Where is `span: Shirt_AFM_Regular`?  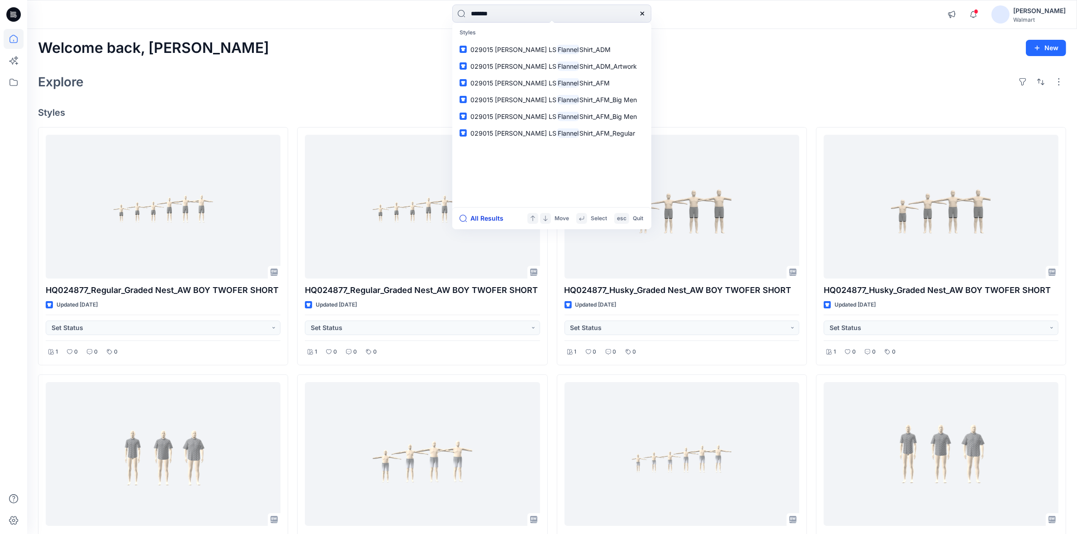
span: Shirt_AFM_Regular is located at coordinates (608, 133).